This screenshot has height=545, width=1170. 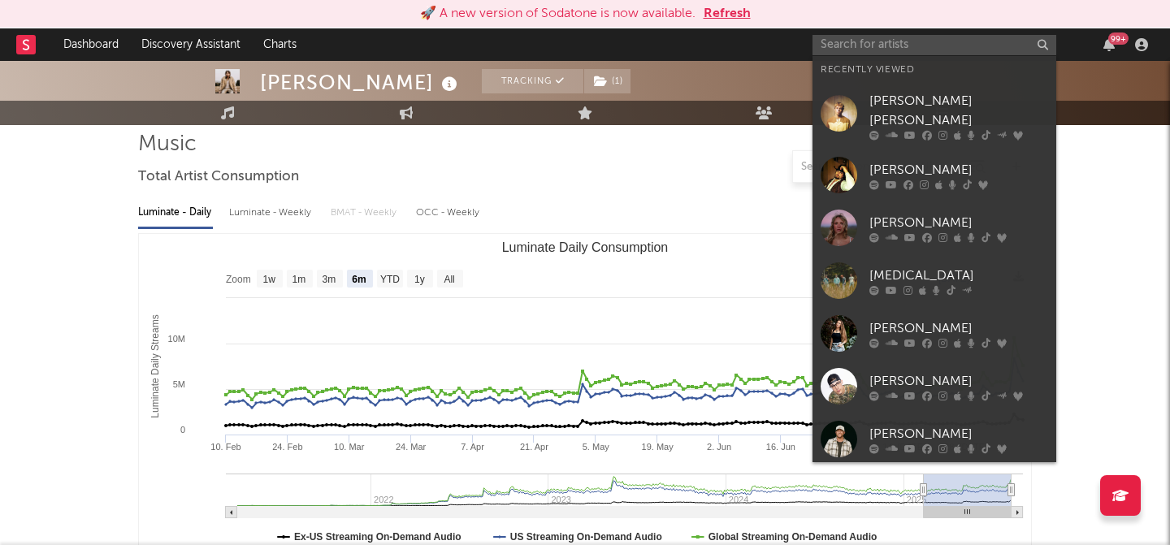 I want to click on text: Luminate Daily Consumption, so click(x=585, y=247).